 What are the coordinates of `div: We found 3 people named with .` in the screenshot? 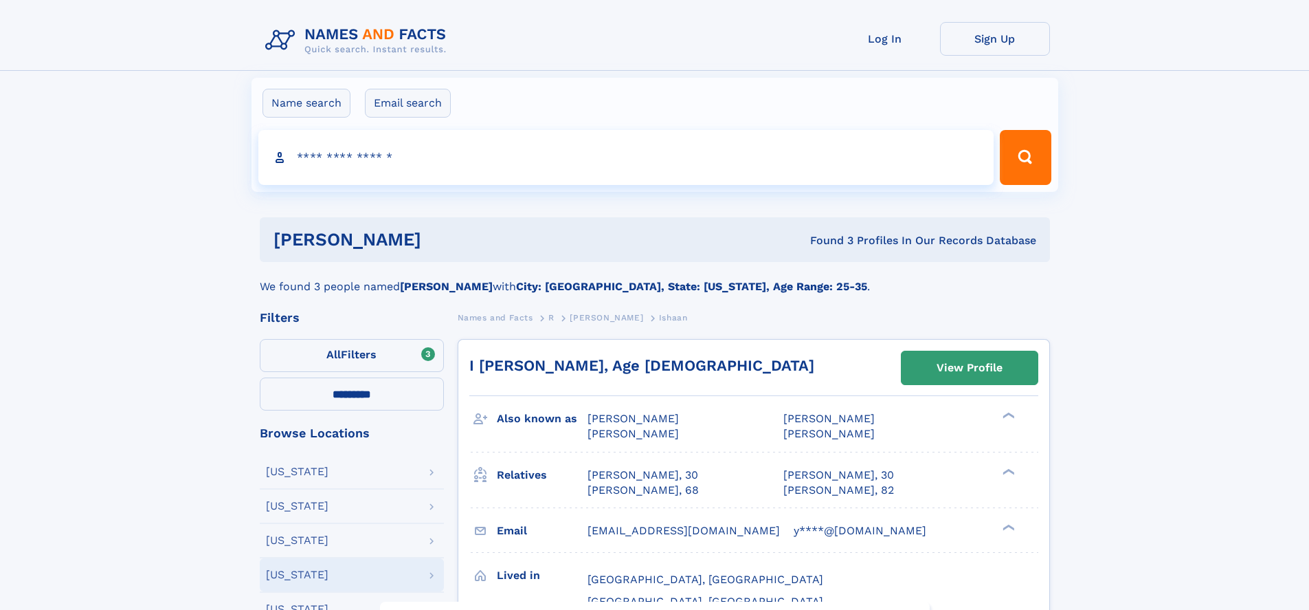 It's located at (655, 278).